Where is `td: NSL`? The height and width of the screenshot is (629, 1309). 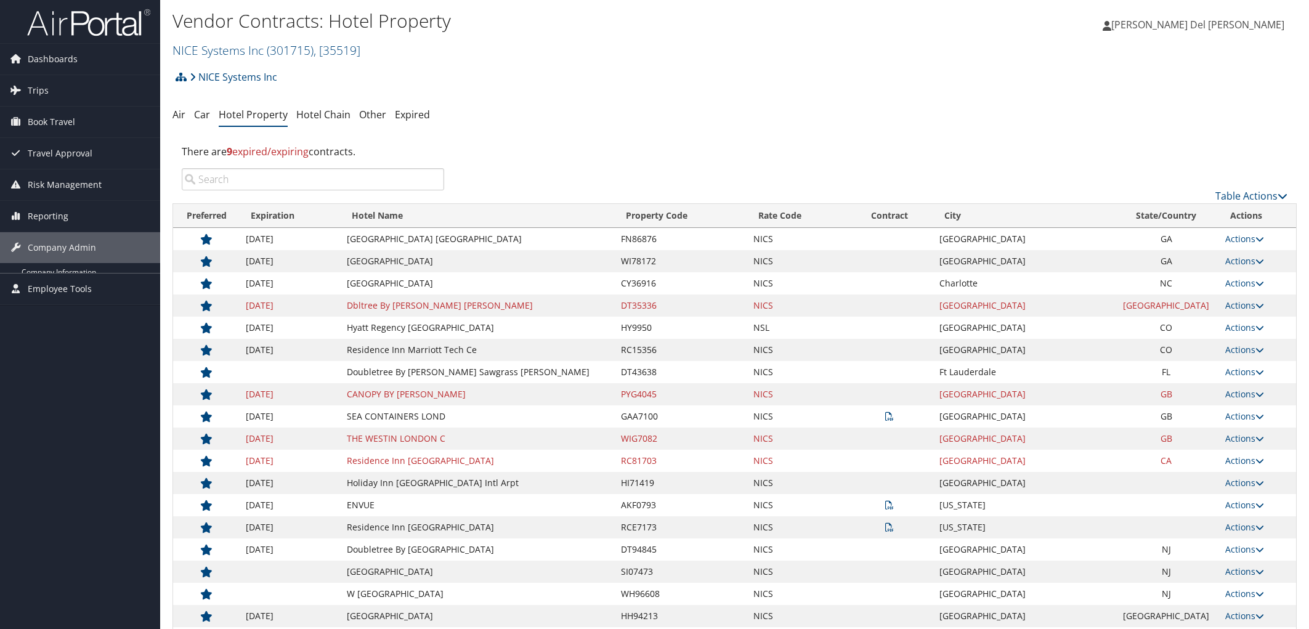
td: NSL is located at coordinates (796, 328).